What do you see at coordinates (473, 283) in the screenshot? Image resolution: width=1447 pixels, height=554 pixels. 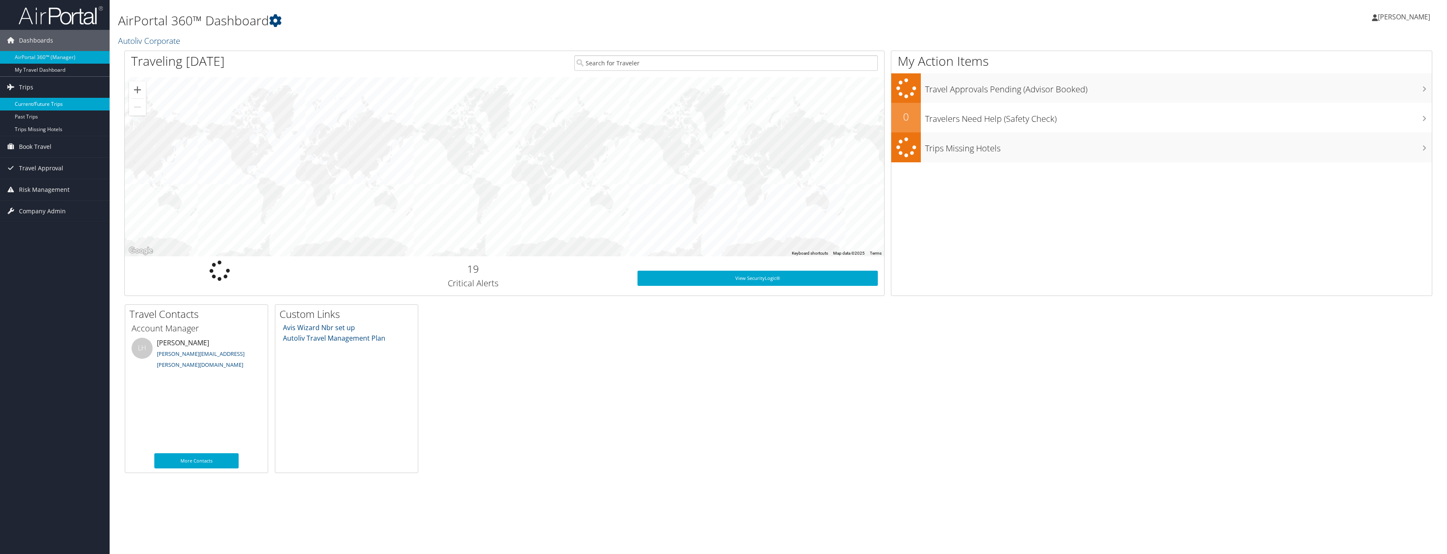 I see `h3: Critical Alerts` at bounding box center [473, 283].